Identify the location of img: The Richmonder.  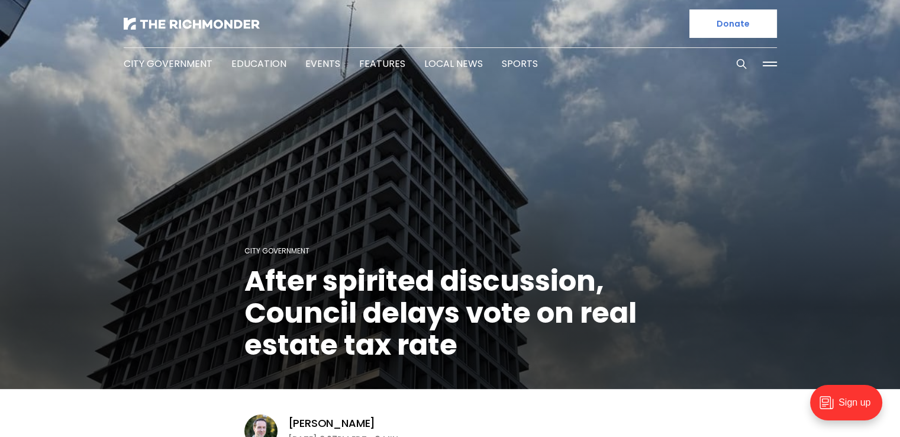
(192, 24).